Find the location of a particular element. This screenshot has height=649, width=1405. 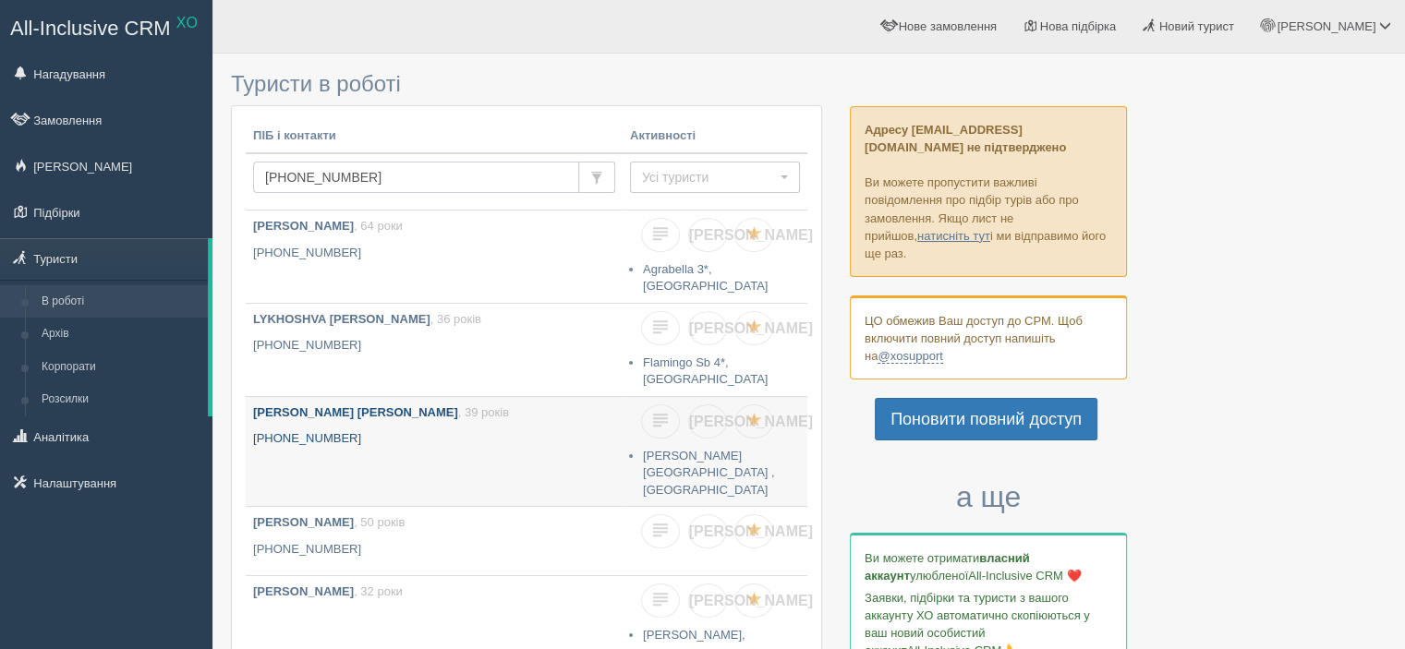

span: Усі туристи is located at coordinates (708, 177).